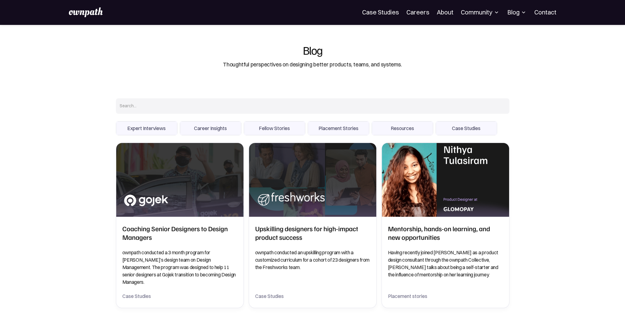 Image resolution: width=625 pixels, height=313 pixels. What do you see at coordinates (480, 12) in the screenshot?
I see `div: Community` at bounding box center [480, 12].